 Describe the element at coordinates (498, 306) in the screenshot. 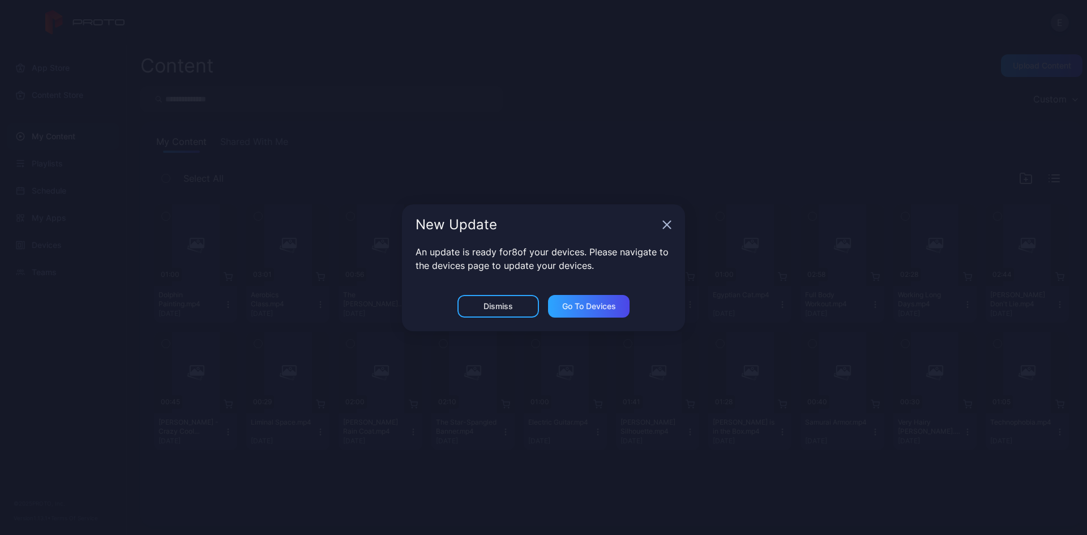

I see `button: Dismiss` at that location.